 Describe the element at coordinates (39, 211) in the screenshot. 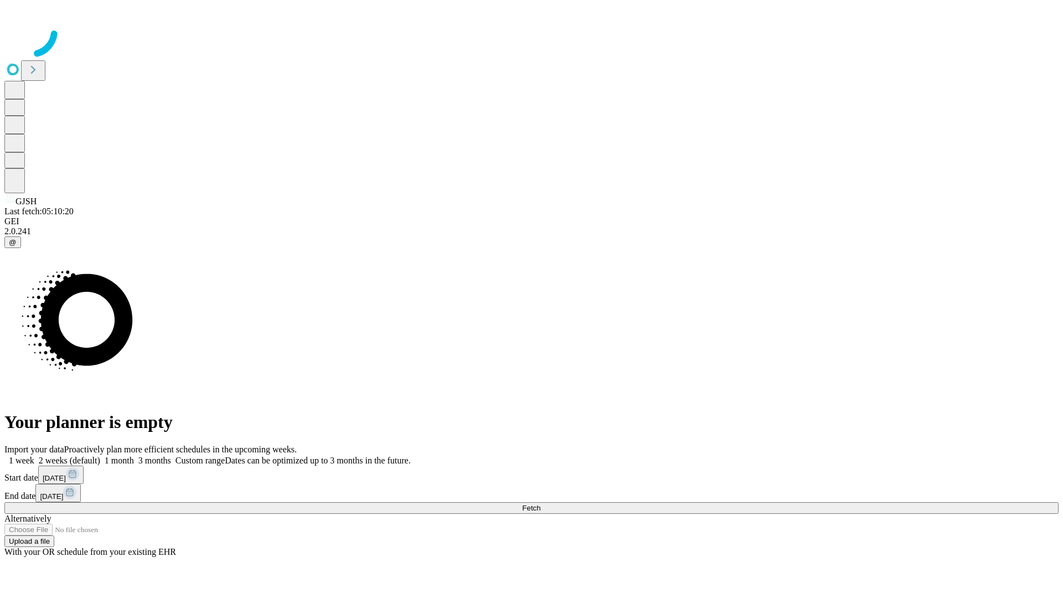

I see `span: Last fetch: 05:10:20` at that location.